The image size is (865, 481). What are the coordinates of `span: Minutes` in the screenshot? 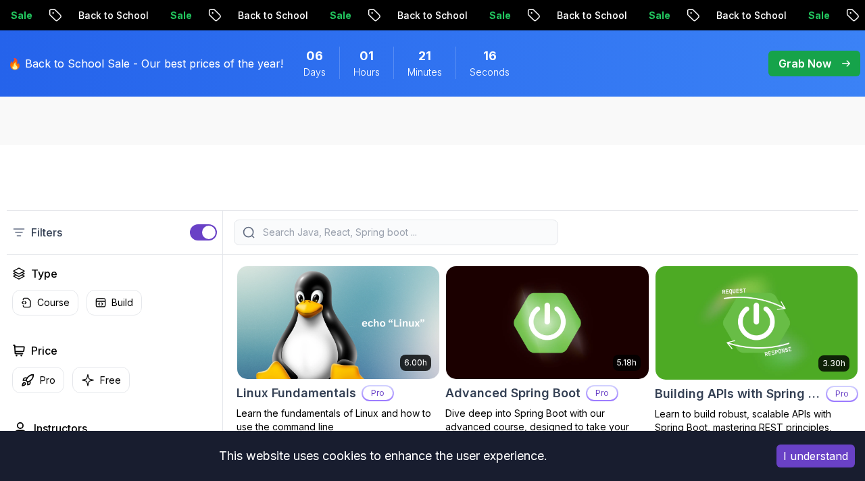 It's located at (425, 72).